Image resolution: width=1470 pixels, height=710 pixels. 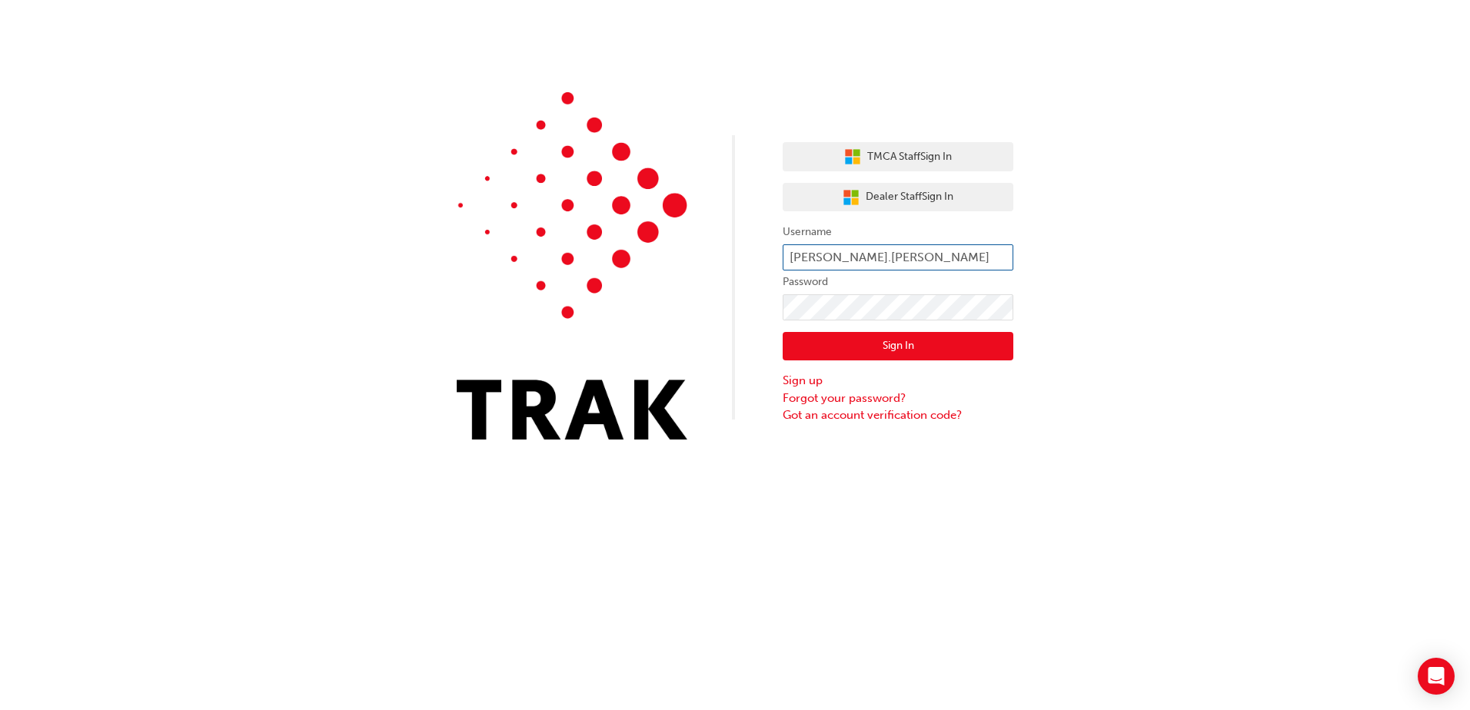 I want to click on button: Dealer StaffSign In, so click(x=898, y=198).